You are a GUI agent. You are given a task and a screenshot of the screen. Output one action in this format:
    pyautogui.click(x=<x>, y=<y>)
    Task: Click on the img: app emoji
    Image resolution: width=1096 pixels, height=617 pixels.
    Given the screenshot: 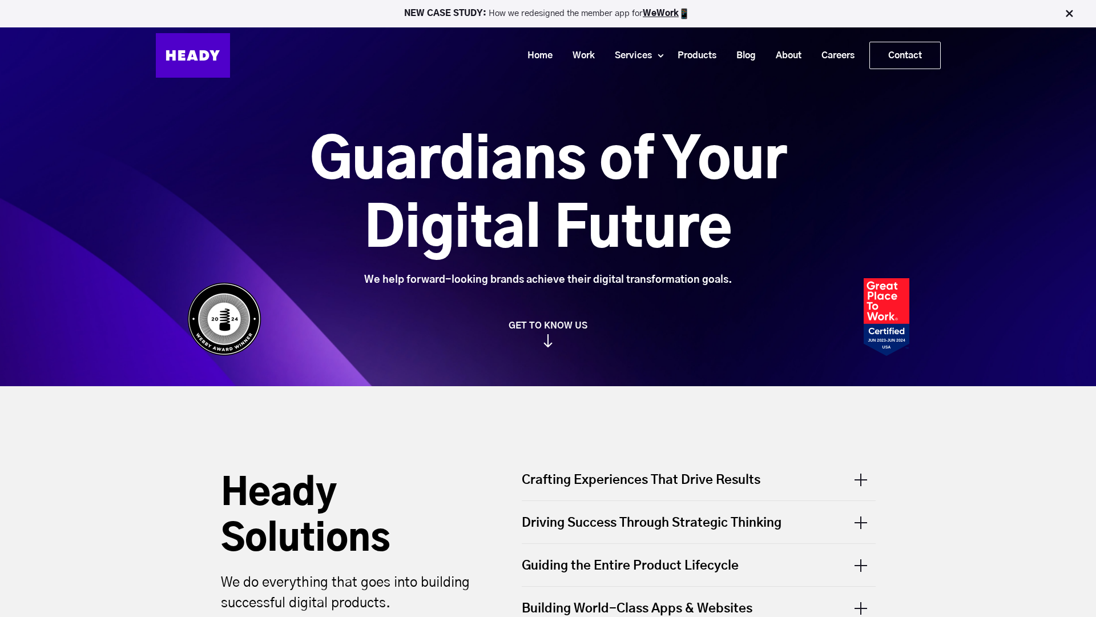 What is the action you would take?
    pyautogui.click(x=685, y=14)
    